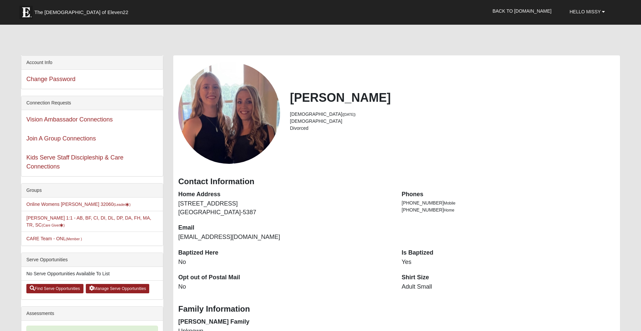 The image size is (641, 331). Describe the element at coordinates (450, 203) in the screenshot. I see `span: Mobile` at that location.